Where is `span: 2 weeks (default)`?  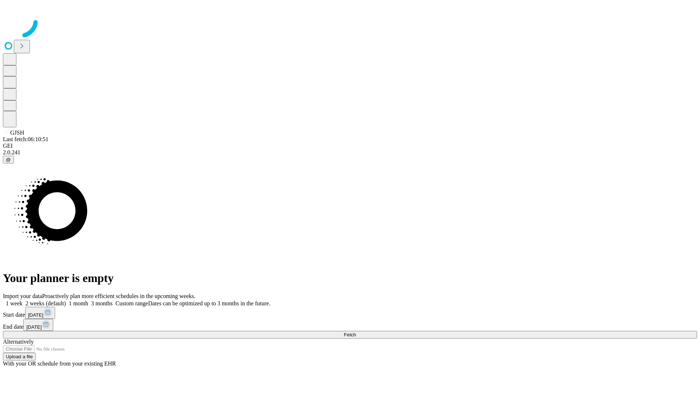 span: 2 weeks (default) is located at coordinates (46, 303).